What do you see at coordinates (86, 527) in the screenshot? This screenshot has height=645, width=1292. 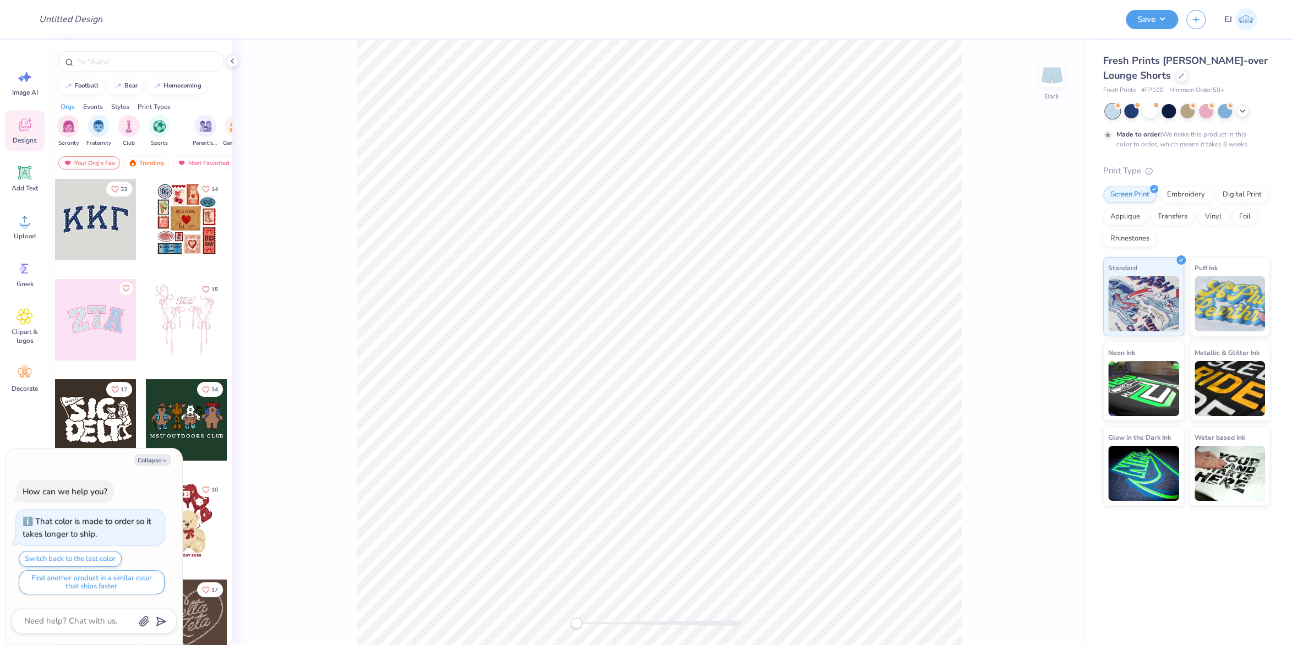 I see `div: That color is made to order so it takes longer to ship.` at bounding box center [86, 527].